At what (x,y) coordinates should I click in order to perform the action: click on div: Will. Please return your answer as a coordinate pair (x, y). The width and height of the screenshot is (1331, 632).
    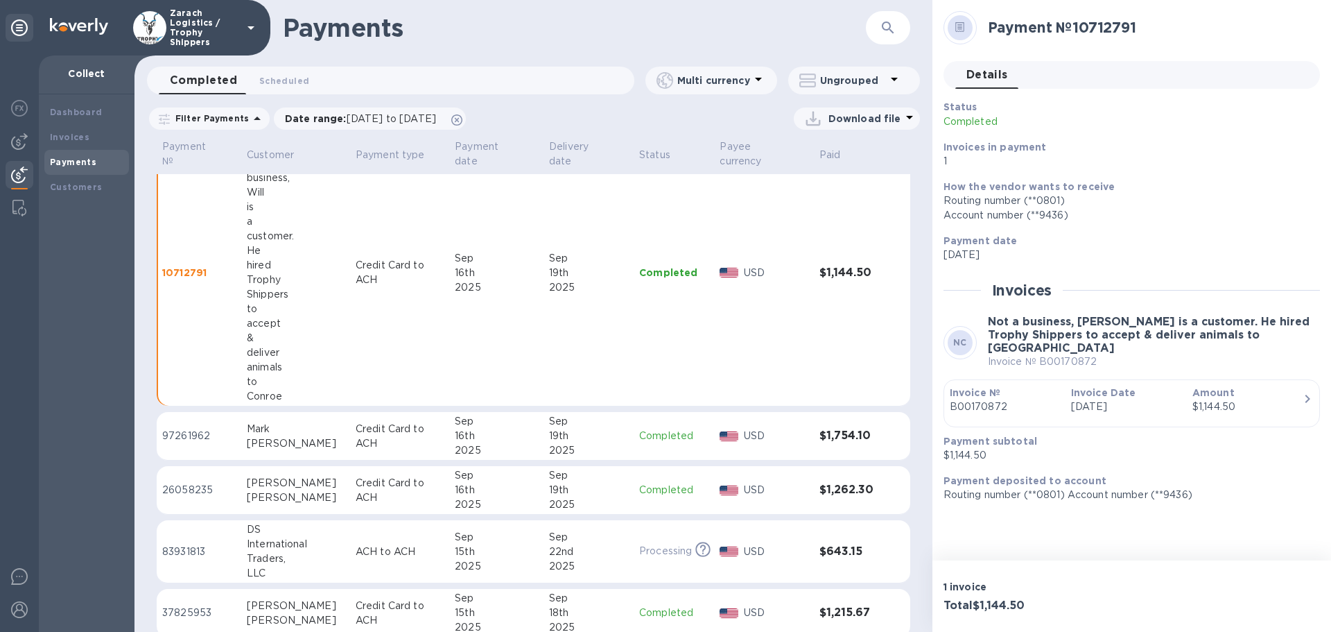
    Looking at the image, I should click on (295, 192).